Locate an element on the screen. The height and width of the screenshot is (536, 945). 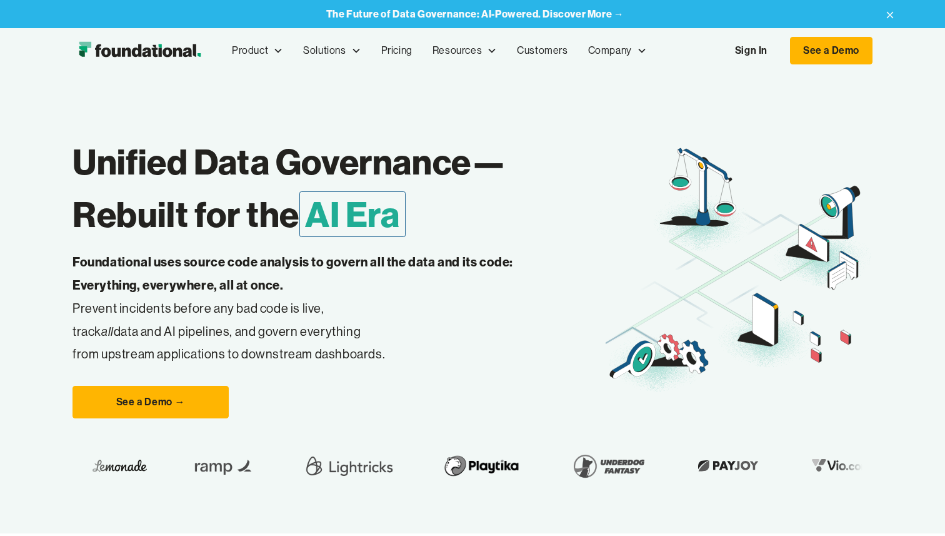
em: all is located at coordinates (108, 331).